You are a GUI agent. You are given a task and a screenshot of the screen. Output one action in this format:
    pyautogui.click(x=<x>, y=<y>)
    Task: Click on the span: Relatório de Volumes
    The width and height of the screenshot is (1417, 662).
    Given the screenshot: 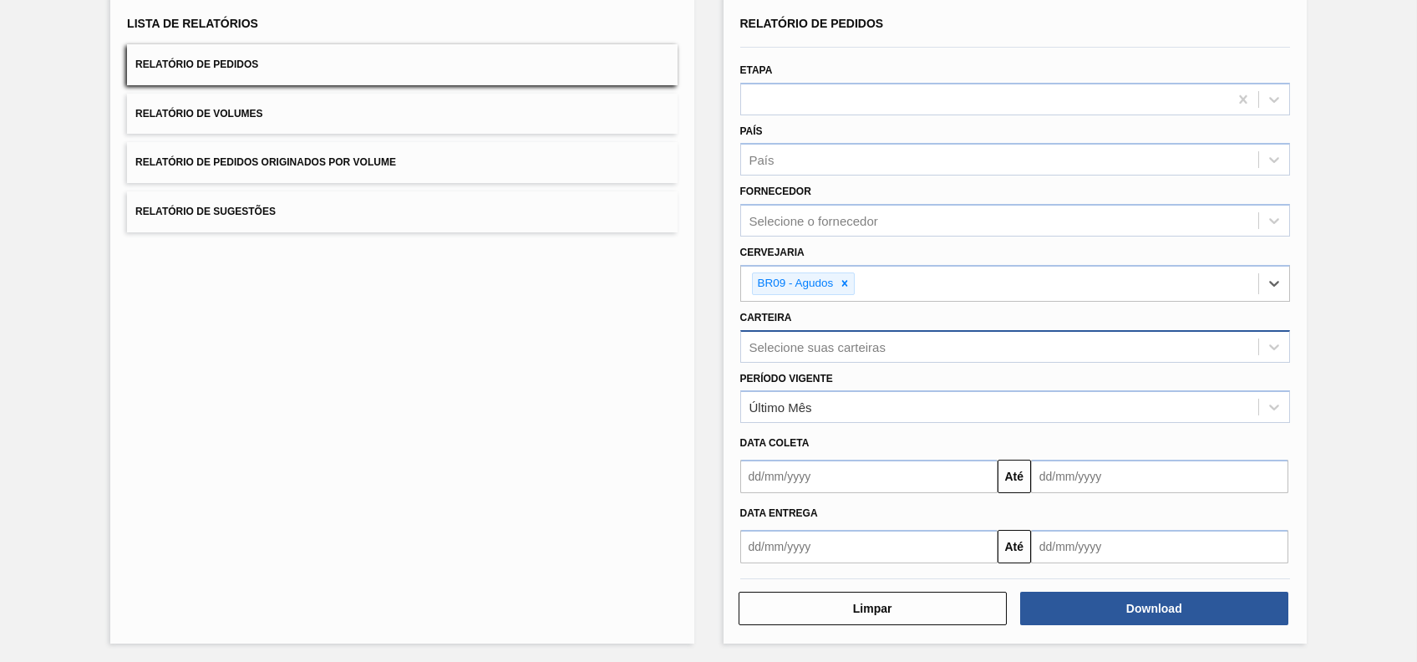 What is the action you would take?
    pyautogui.click(x=199, y=114)
    